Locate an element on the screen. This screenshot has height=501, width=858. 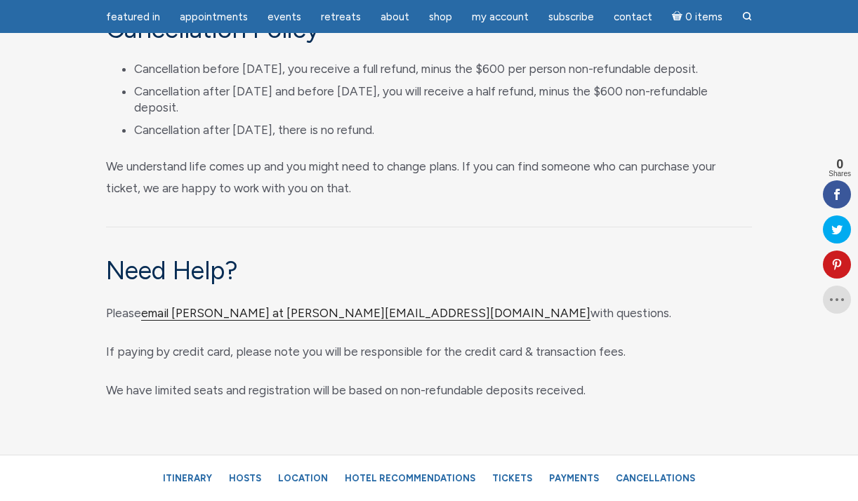
a: Contact is located at coordinates (632, 17).